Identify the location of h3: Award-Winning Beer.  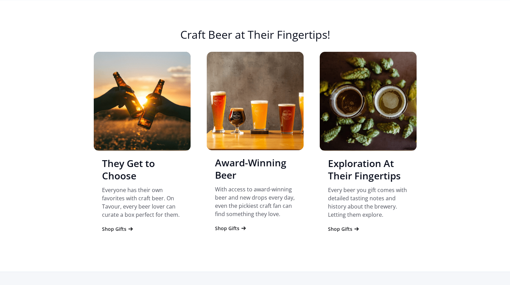
(255, 169).